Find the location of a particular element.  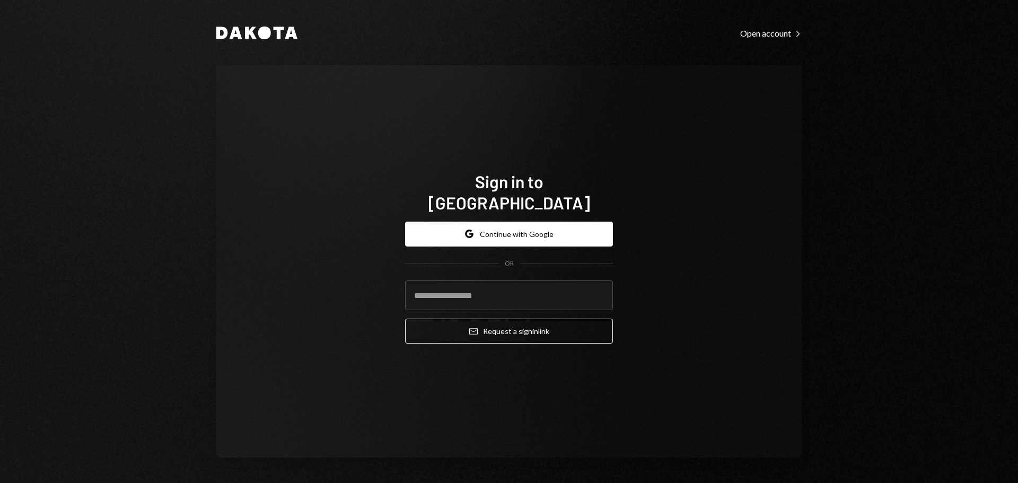

div: OR is located at coordinates (509, 264).